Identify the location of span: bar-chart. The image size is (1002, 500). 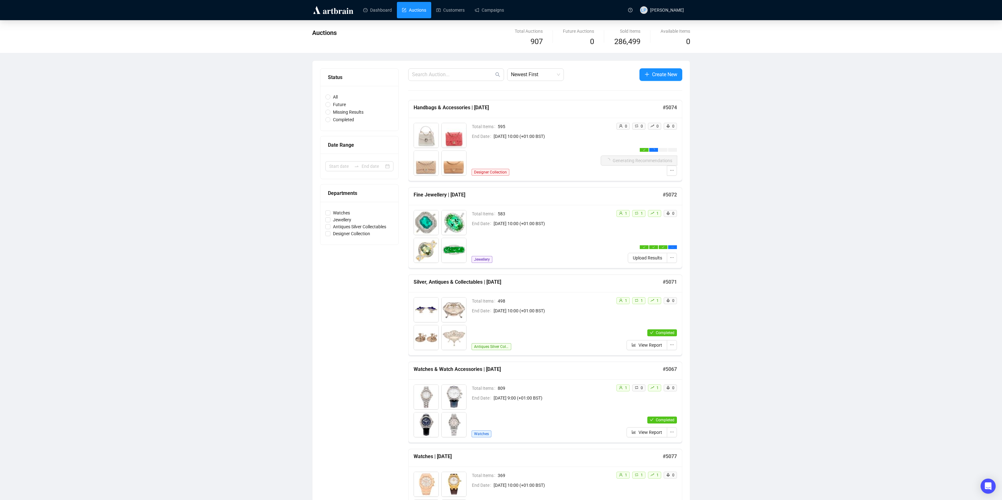
(634, 432).